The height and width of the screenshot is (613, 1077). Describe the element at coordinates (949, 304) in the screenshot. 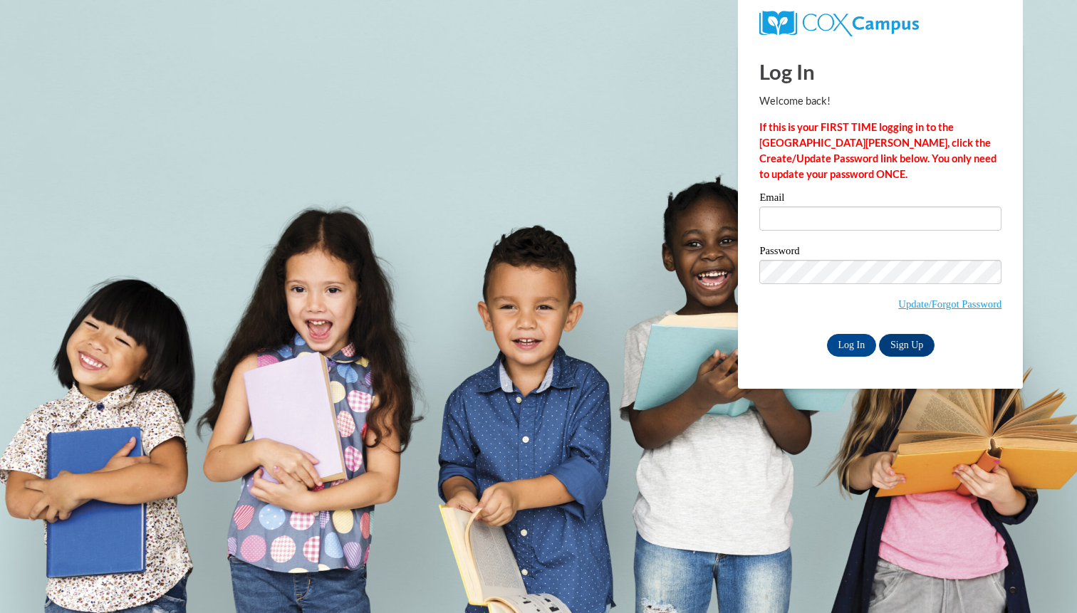

I see `a: Update/Forgot Password` at that location.